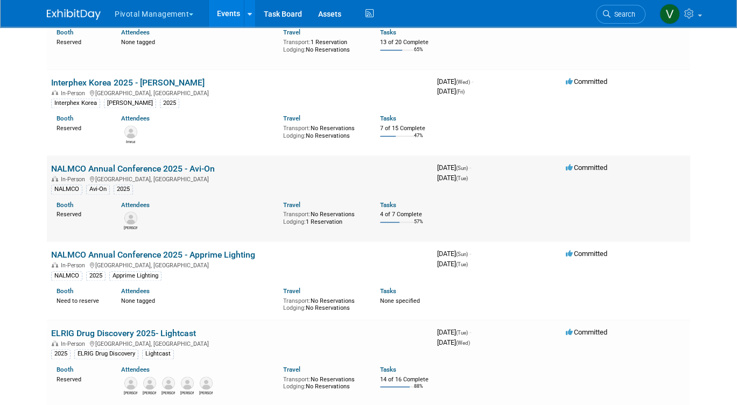 This screenshot has height=405, width=737. What do you see at coordinates (75, 103) in the screenshot?
I see `div: Interphex Korea` at bounding box center [75, 103].